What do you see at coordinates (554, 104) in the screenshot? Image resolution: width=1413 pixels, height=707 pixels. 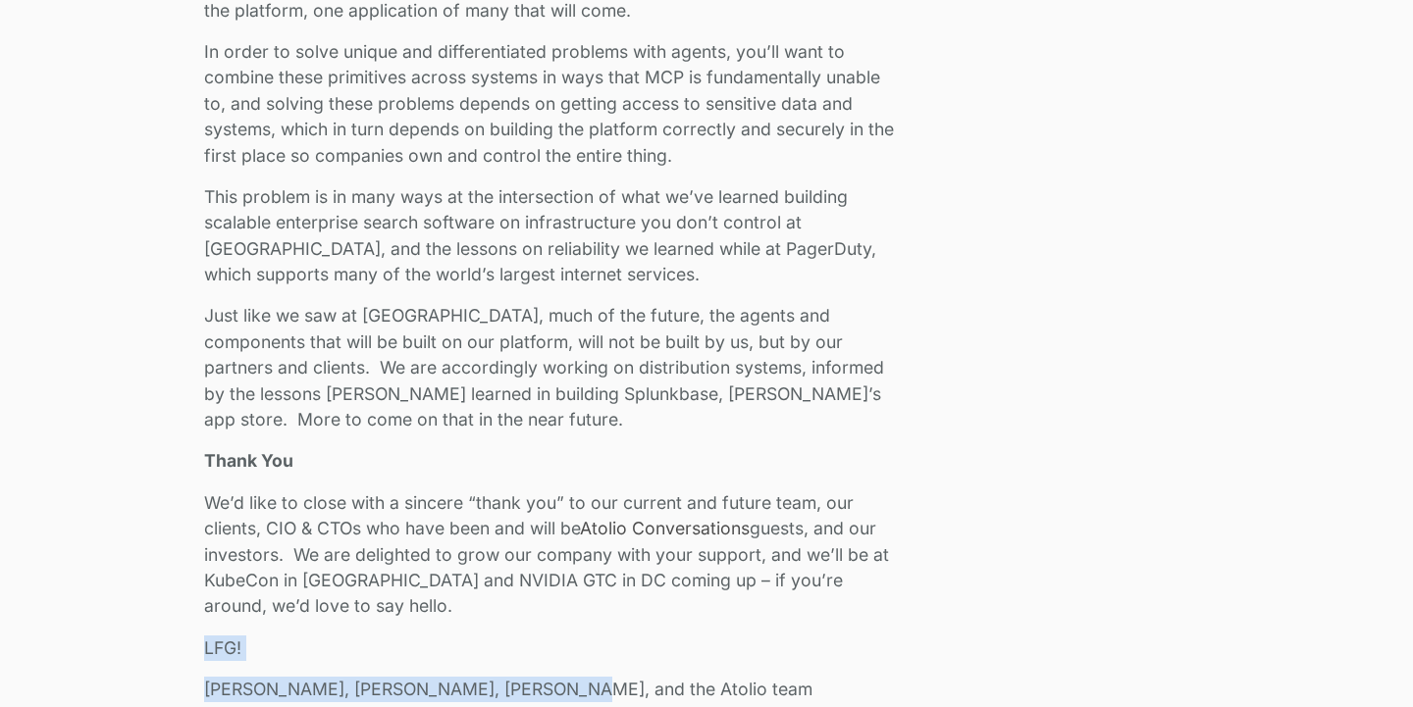 I see `p: In order to solve unique and differentiated problems with agents, you’ll want to combine these pr...` at bounding box center [554, 104].